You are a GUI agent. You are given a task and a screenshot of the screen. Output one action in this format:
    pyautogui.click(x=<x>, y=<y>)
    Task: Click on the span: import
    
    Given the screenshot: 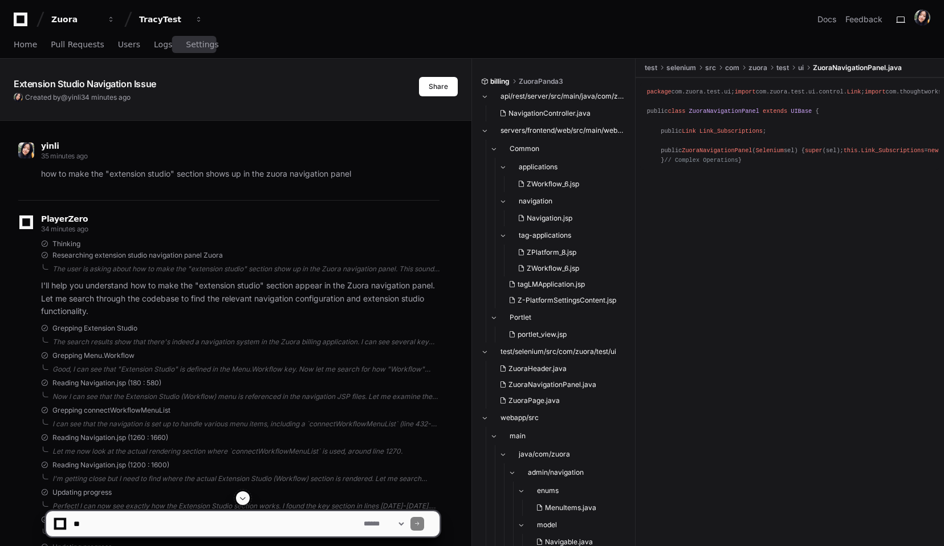 What is the action you would take?
    pyautogui.click(x=745, y=92)
    